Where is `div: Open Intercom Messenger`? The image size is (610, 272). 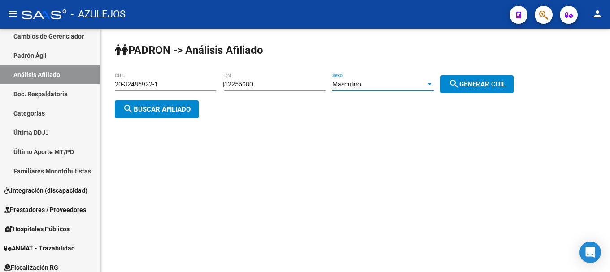 div: Open Intercom Messenger is located at coordinates (591, 253).